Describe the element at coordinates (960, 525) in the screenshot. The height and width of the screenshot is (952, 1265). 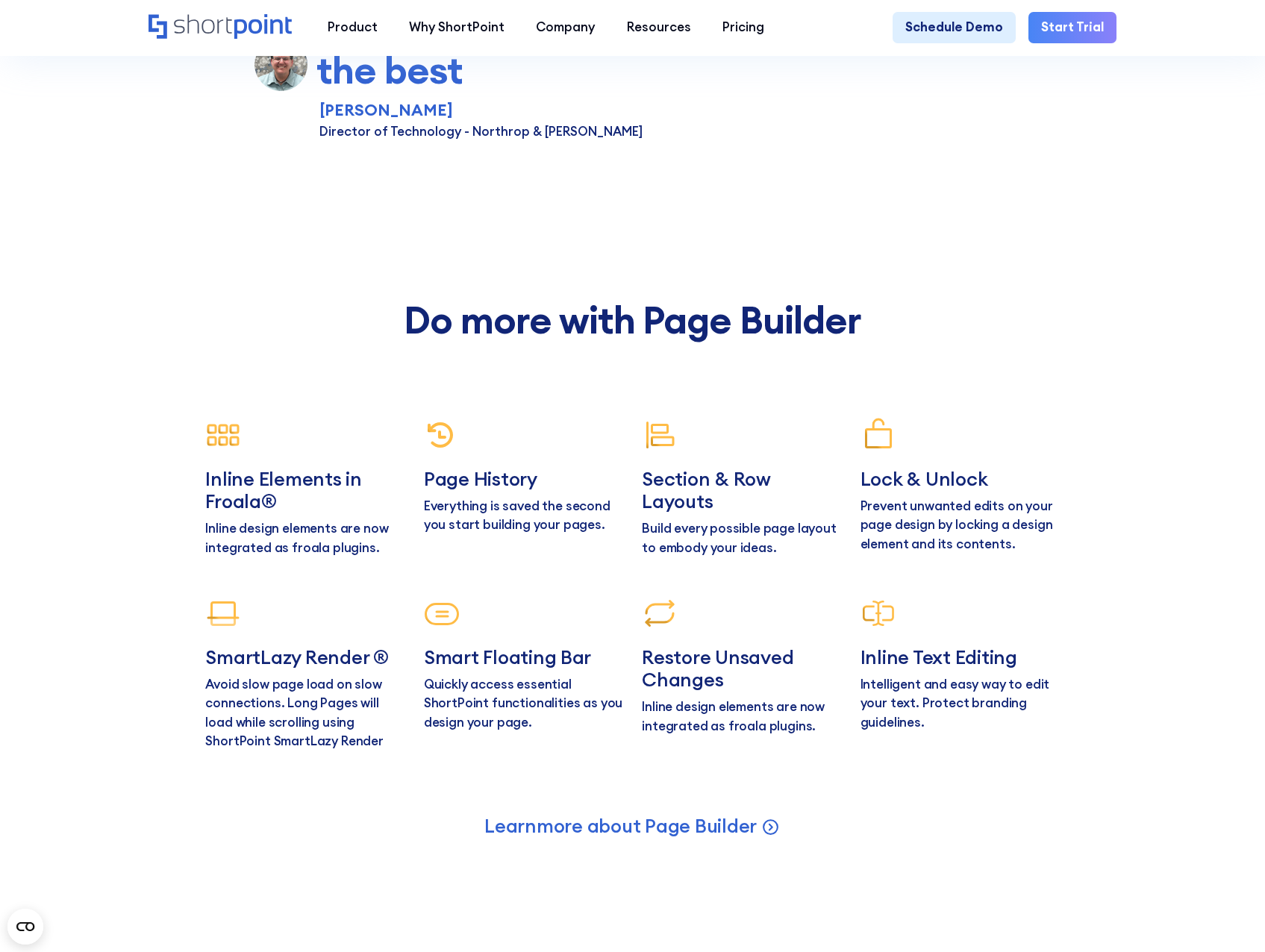
I see `p: Prevent unwanted edits on your page design by locking a design element and its contents.` at that location.